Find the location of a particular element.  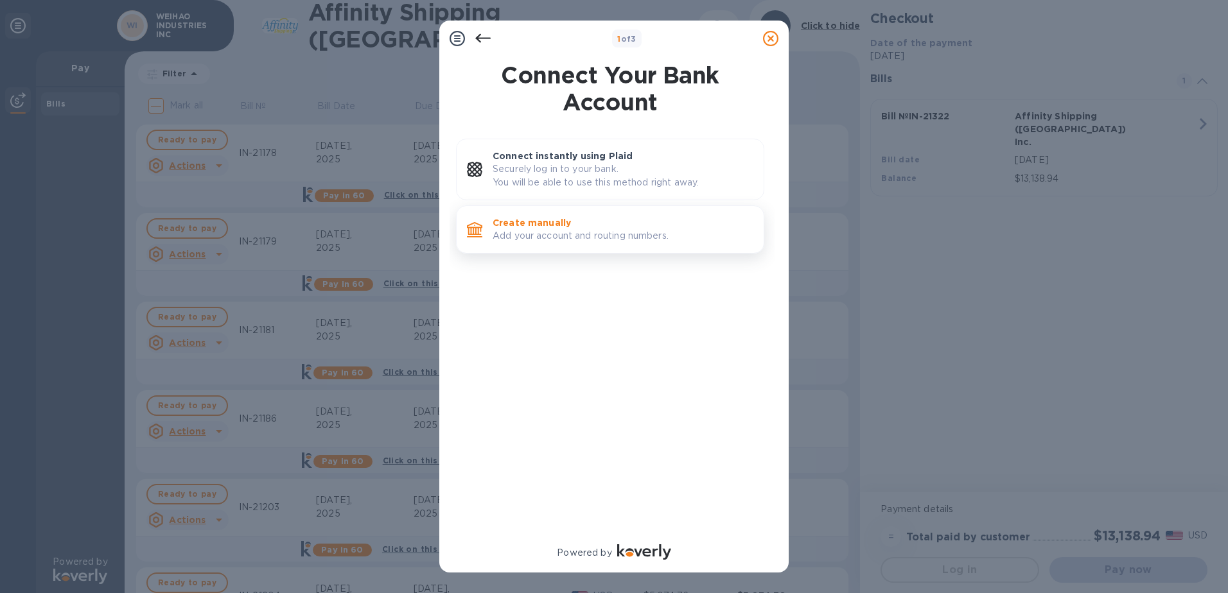

span: 1 is located at coordinates (618, 39).